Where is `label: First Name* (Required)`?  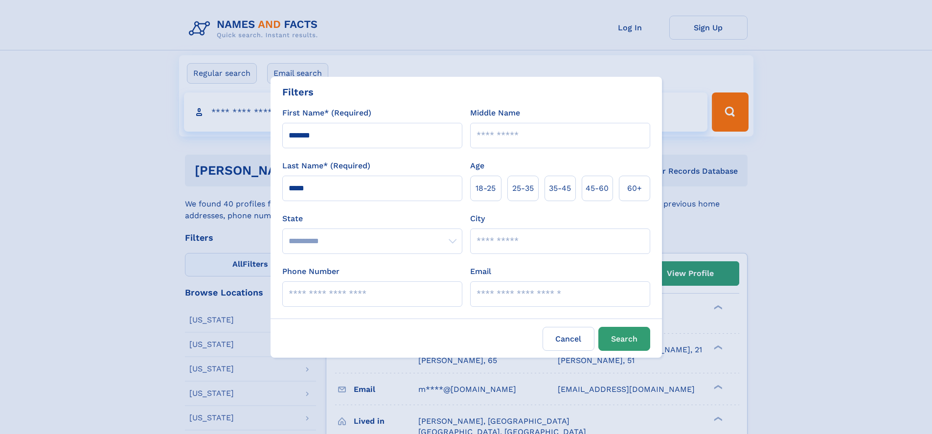 label: First Name* (Required) is located at coordinates (327, 113).